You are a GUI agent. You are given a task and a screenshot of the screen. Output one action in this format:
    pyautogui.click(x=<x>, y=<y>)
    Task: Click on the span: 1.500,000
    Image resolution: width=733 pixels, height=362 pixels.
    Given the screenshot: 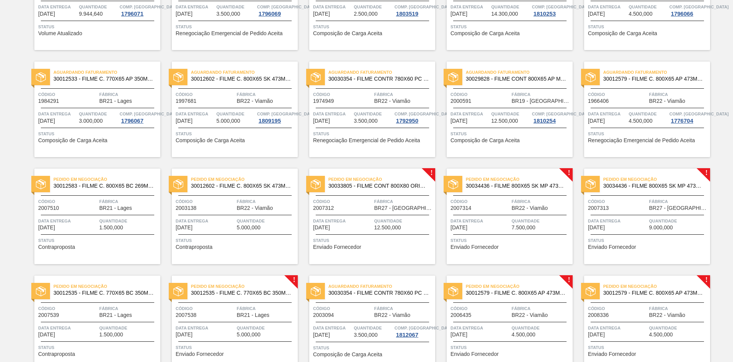 What is the action you would take?
    pyautogui.click(x=111, y=227)
    